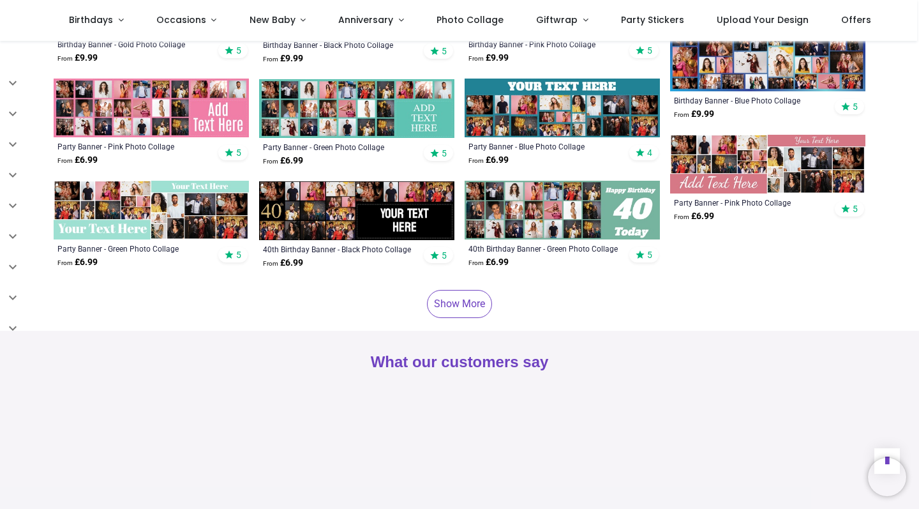 The width and height of the screenshot is (919, 509). What do you see at coordinates (543, 146) in the screenshot?
I see `a: Party Banner - Blue Photo Collage` at bounding box center [543, 146].